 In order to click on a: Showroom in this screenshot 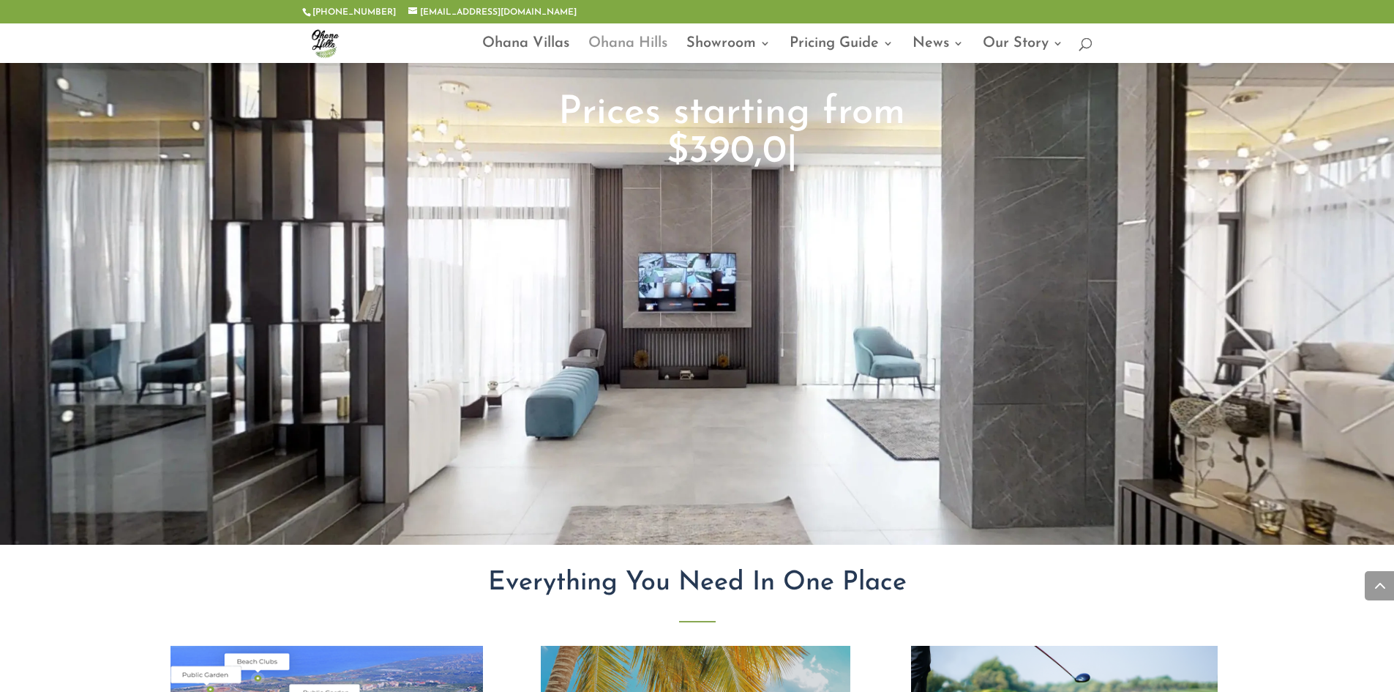, I will do `click(728, 51)`.